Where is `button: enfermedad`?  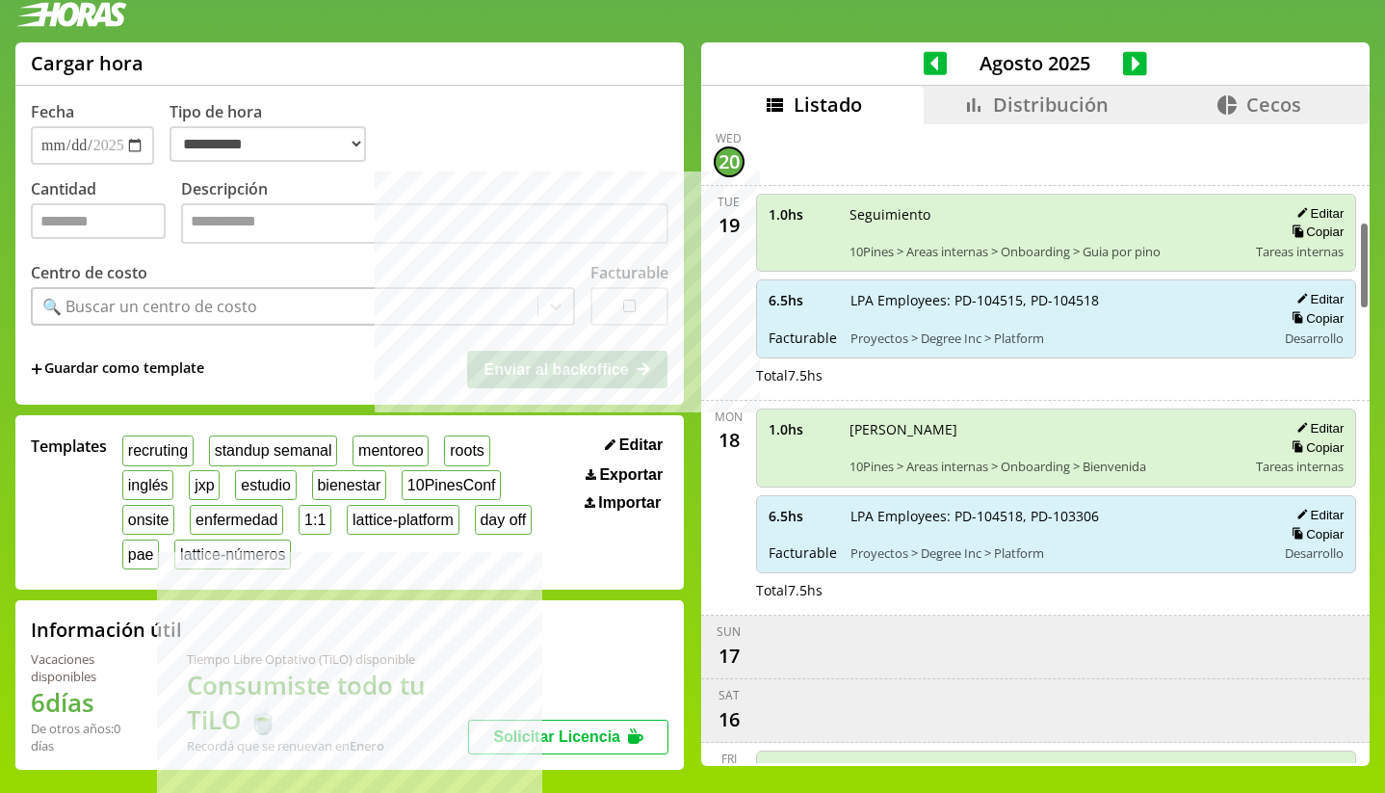 button: enfermedad is located at coordinates (236, 519).